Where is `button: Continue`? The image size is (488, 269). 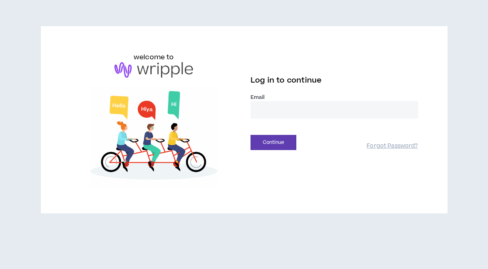 button: Continue is located at coordinates (273, 142).